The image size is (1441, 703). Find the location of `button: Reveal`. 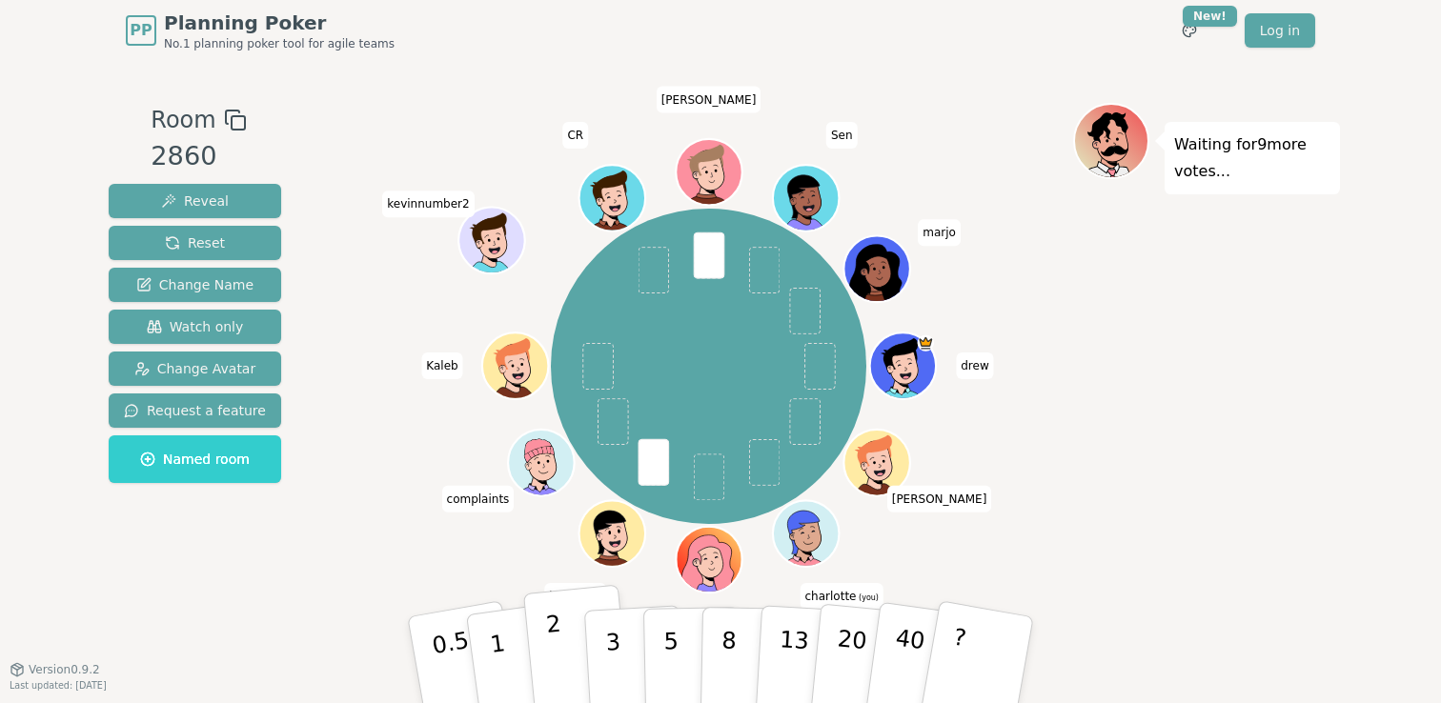

button: Reveal is located at coordinates (194, 201).